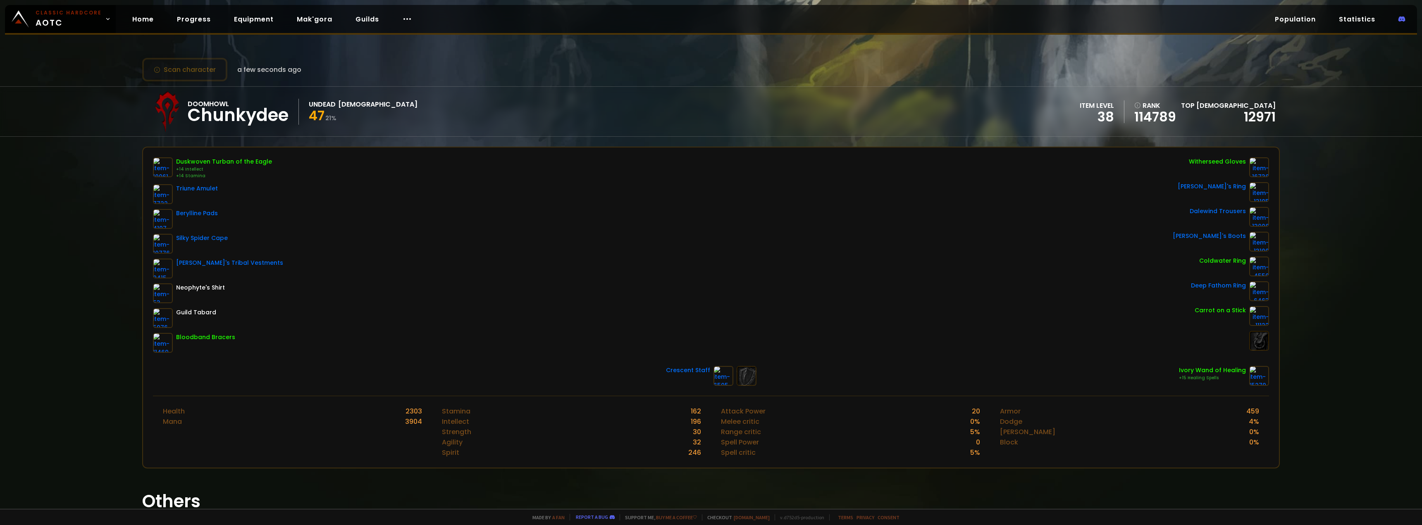 This screenshot has width=1422, height=525. What do you see at coordinates (163, 167) in the screenshot?
I see `img: item-10061` at bounding box center [163, 167].